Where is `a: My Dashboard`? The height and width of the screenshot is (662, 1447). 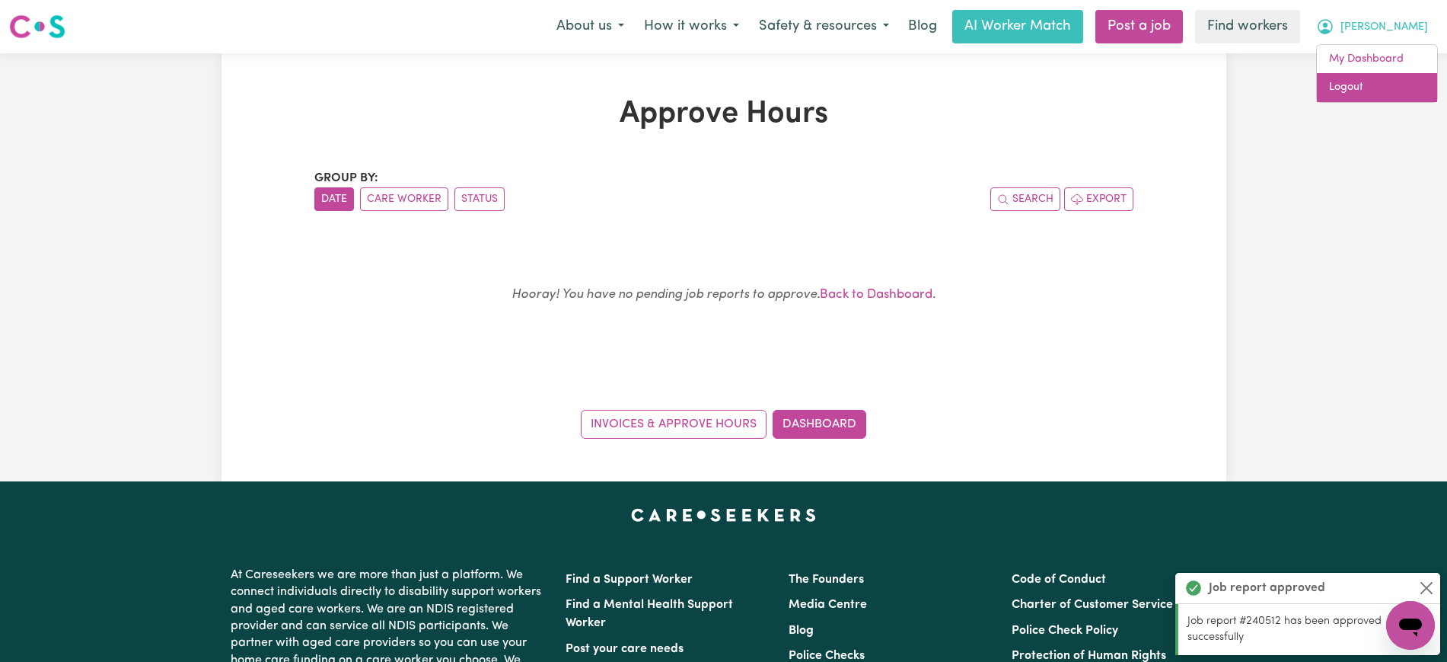
a: My Dashboard is located at coordinates (1377, 59).